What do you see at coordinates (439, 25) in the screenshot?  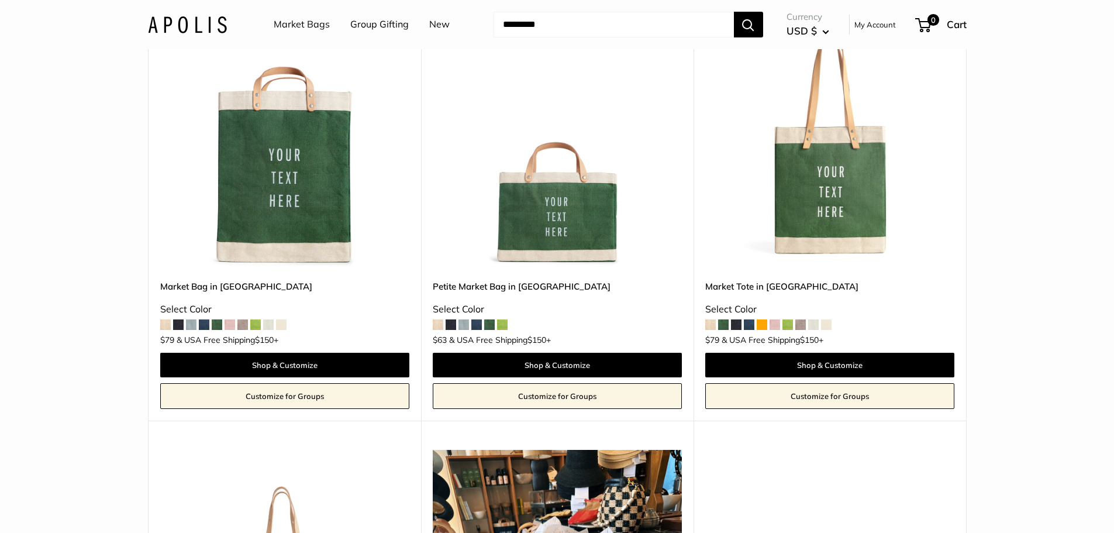 I see `a: New` at bounding box center [439, 25].